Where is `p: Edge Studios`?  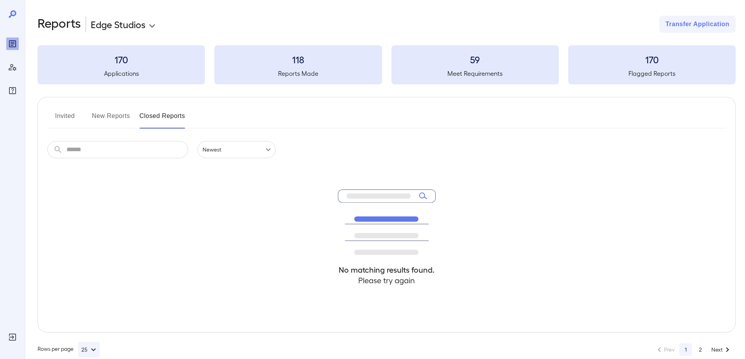
p: Edge Studios is located at coordinates (118, 24).